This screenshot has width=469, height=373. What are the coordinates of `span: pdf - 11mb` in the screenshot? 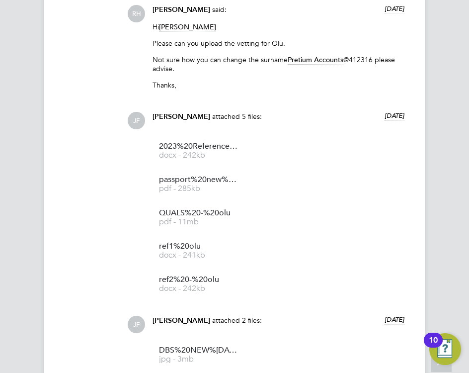 It's located at (199, 222).